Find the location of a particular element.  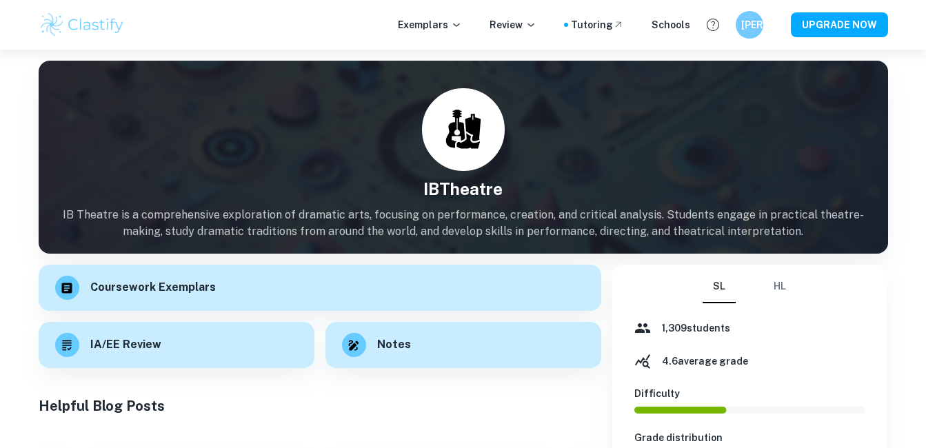

h6: 4.6 average grade is located at coordinates (704, 361).